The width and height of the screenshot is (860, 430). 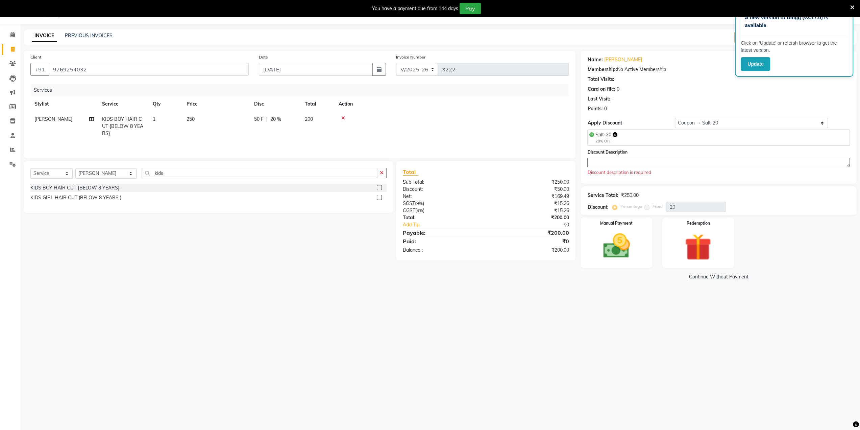 I want to click on div: Service Total:, so click(x=603, y=195).